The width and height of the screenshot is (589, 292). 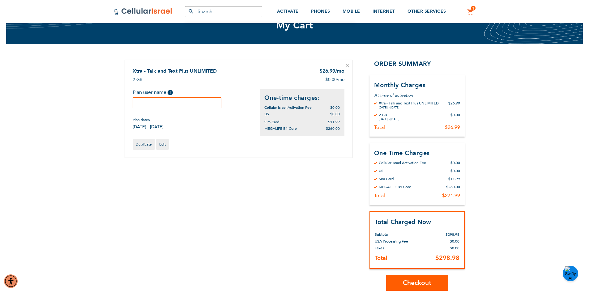 I want to click on h3: Monthly Charges, so click(x=417, y=85).